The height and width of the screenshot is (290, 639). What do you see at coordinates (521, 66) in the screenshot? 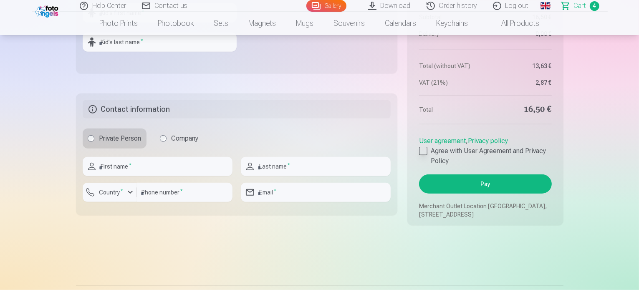
I see `dd: 13,63 €` at bounding box center [521, 66].